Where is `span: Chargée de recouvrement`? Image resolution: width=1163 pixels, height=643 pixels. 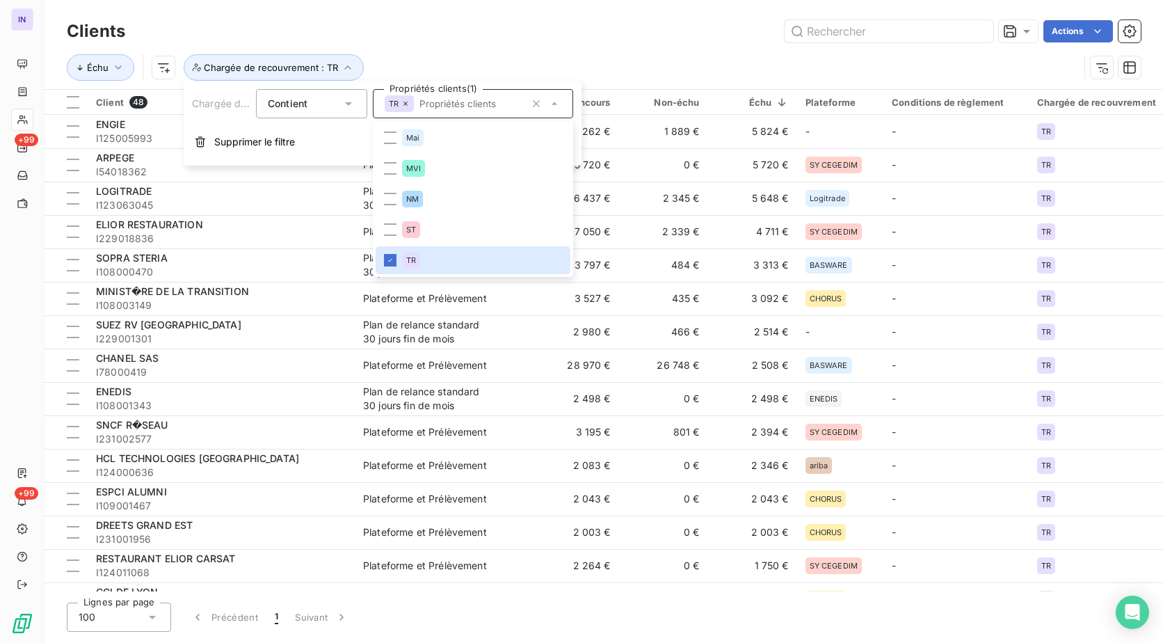
span: Chargée de recouvrement is located at coordinates (253, 103).